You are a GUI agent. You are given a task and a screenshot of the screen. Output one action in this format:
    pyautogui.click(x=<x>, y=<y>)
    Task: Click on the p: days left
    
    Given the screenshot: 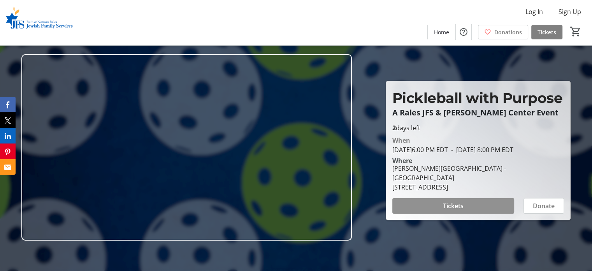 What is the action you would take?
    pyautogui.click(x=478, y=128)
    